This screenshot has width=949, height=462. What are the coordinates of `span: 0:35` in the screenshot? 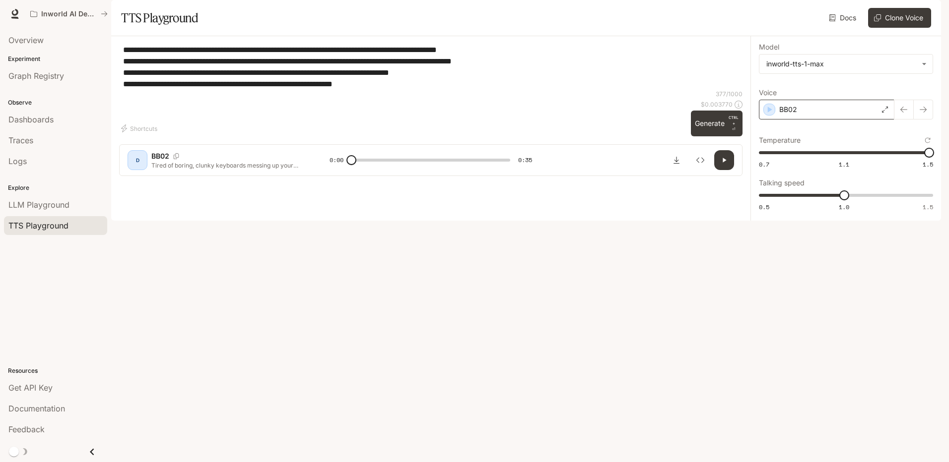 It's located at (525, 160).